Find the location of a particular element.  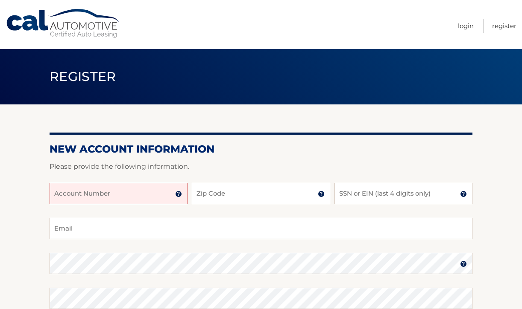

a: Cal Automotive is located at coordinates (63, 23).